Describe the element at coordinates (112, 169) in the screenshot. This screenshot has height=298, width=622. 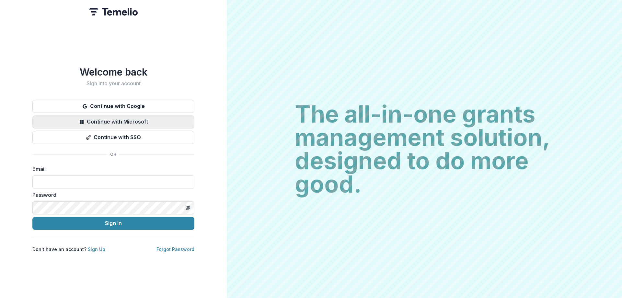
I see `label: Email` at that location.